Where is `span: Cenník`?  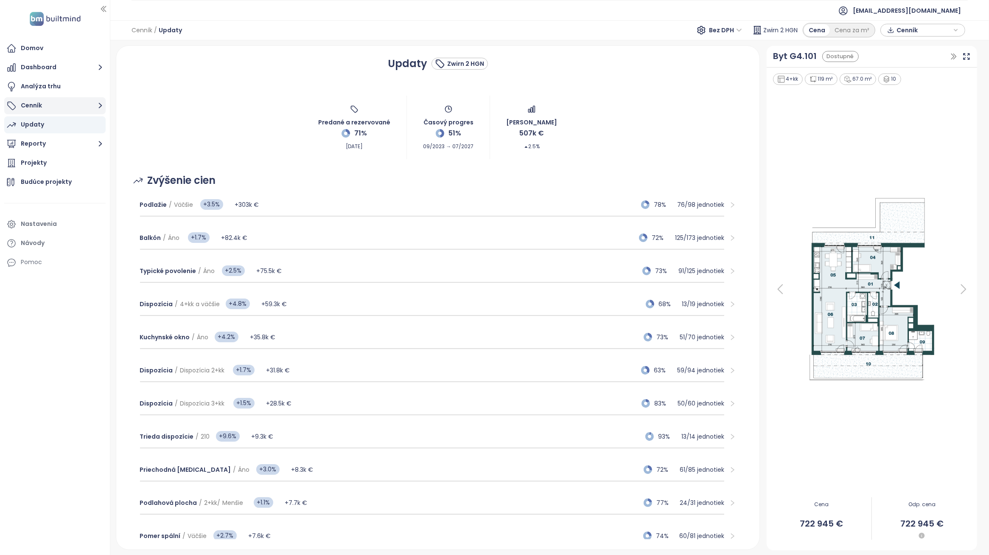
span: Cenník is located at coordinates (924, 30).